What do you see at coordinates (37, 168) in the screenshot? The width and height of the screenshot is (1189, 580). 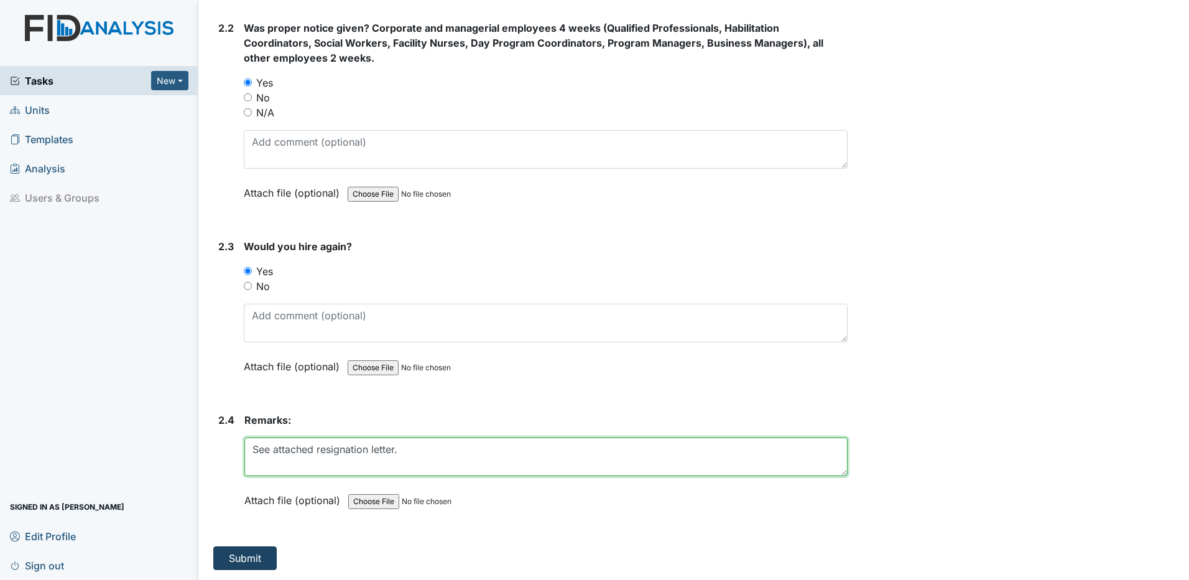 I see `span: Analysis` at bounding box center [37, 168].